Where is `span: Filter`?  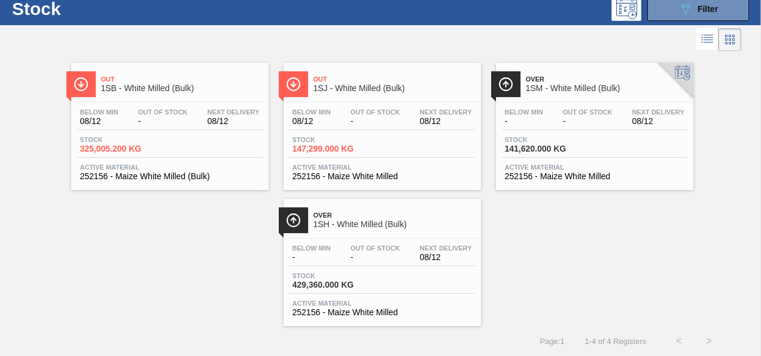
span: Filter is located at coordinates (708, 9).